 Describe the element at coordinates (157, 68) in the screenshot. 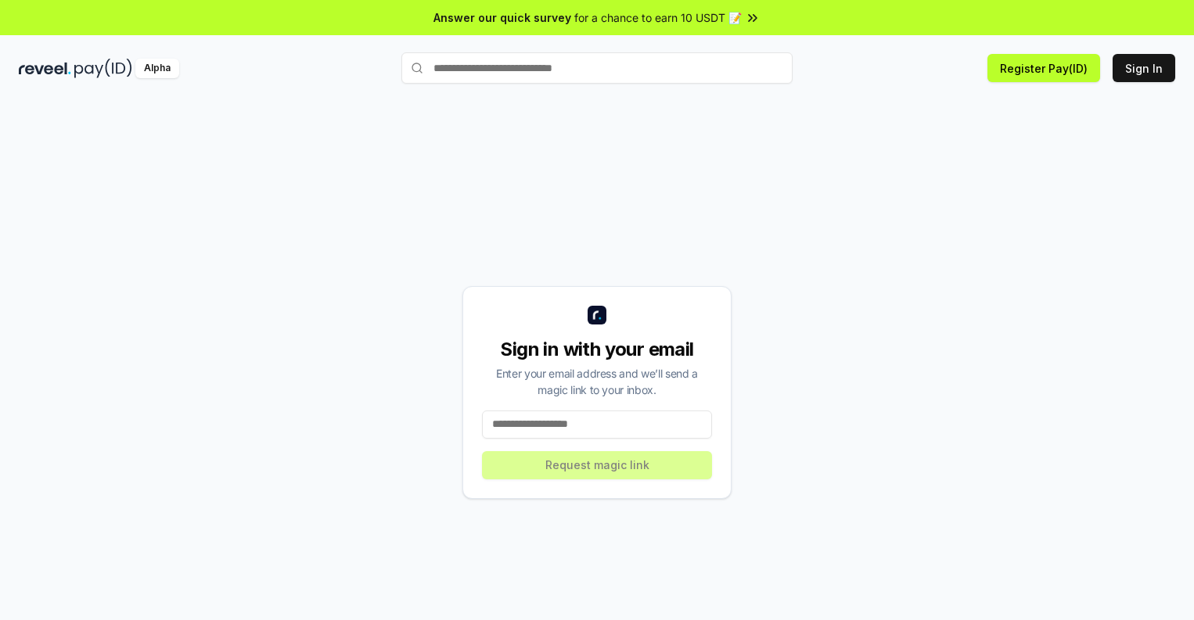

I see `div: Alpha` at that location.